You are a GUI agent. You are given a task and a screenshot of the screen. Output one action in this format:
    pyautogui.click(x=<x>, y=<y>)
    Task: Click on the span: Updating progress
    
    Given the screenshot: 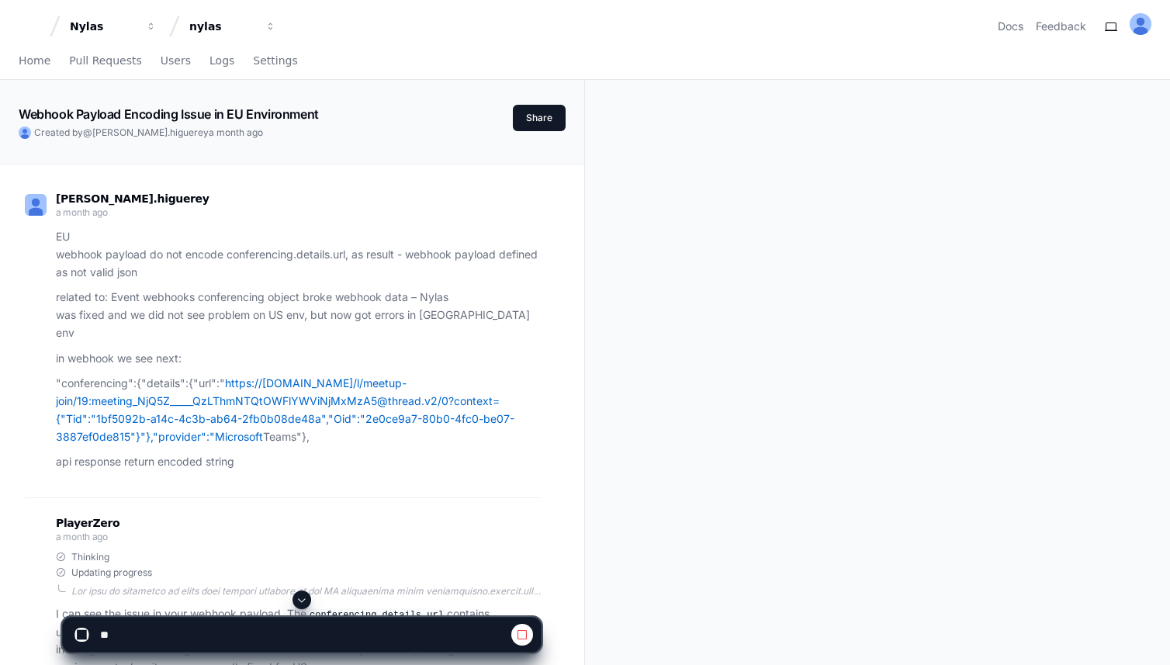 What is the action you would take?
    pyautogui.click(x=112, y=573)
    